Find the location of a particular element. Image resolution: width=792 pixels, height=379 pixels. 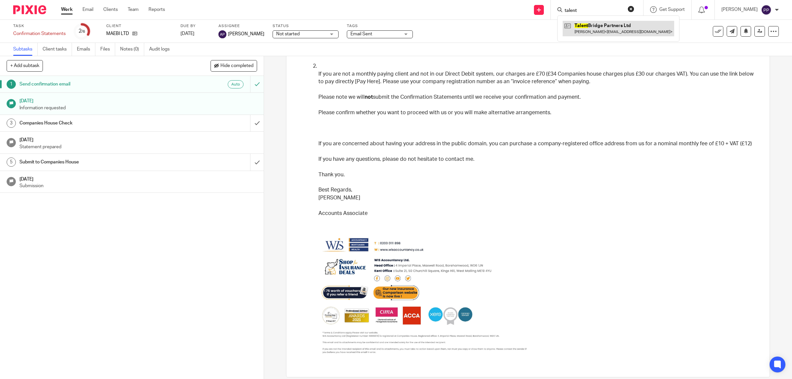

div: 3 is located at coordinates (11, 123).